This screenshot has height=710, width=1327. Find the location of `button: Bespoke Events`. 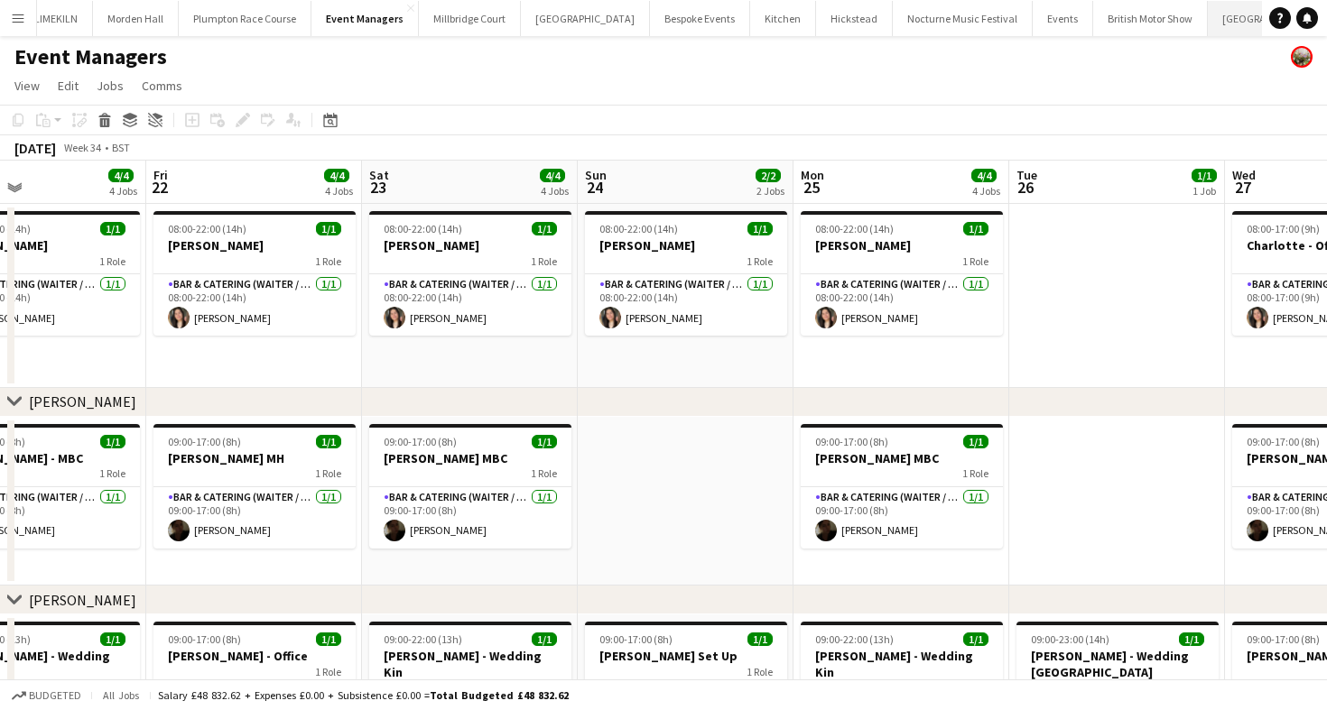

button: Bespoke Events is located at coordinates (699, 18).